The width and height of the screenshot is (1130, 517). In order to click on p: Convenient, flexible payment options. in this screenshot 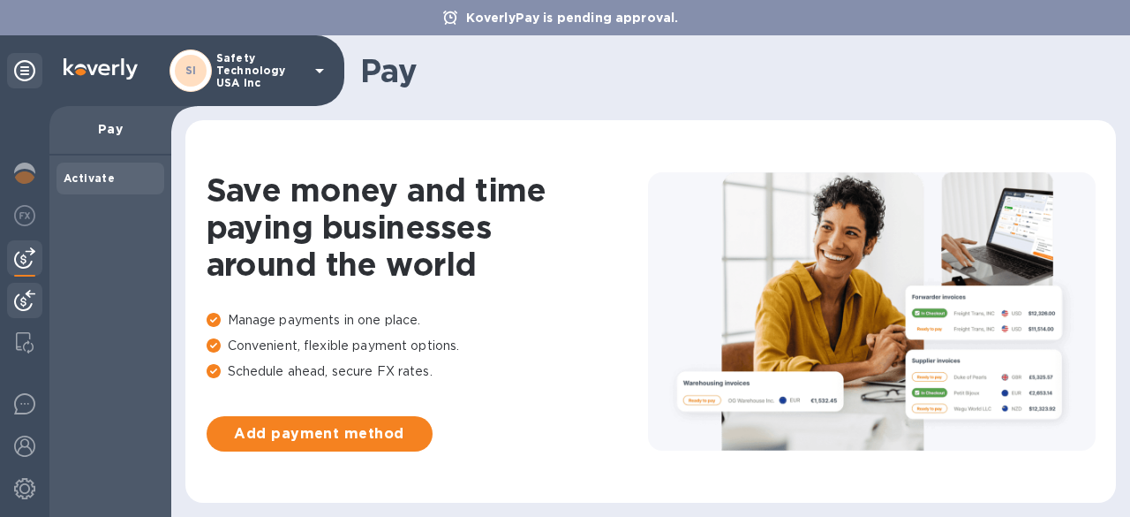, I will do `click(427, 345)`.